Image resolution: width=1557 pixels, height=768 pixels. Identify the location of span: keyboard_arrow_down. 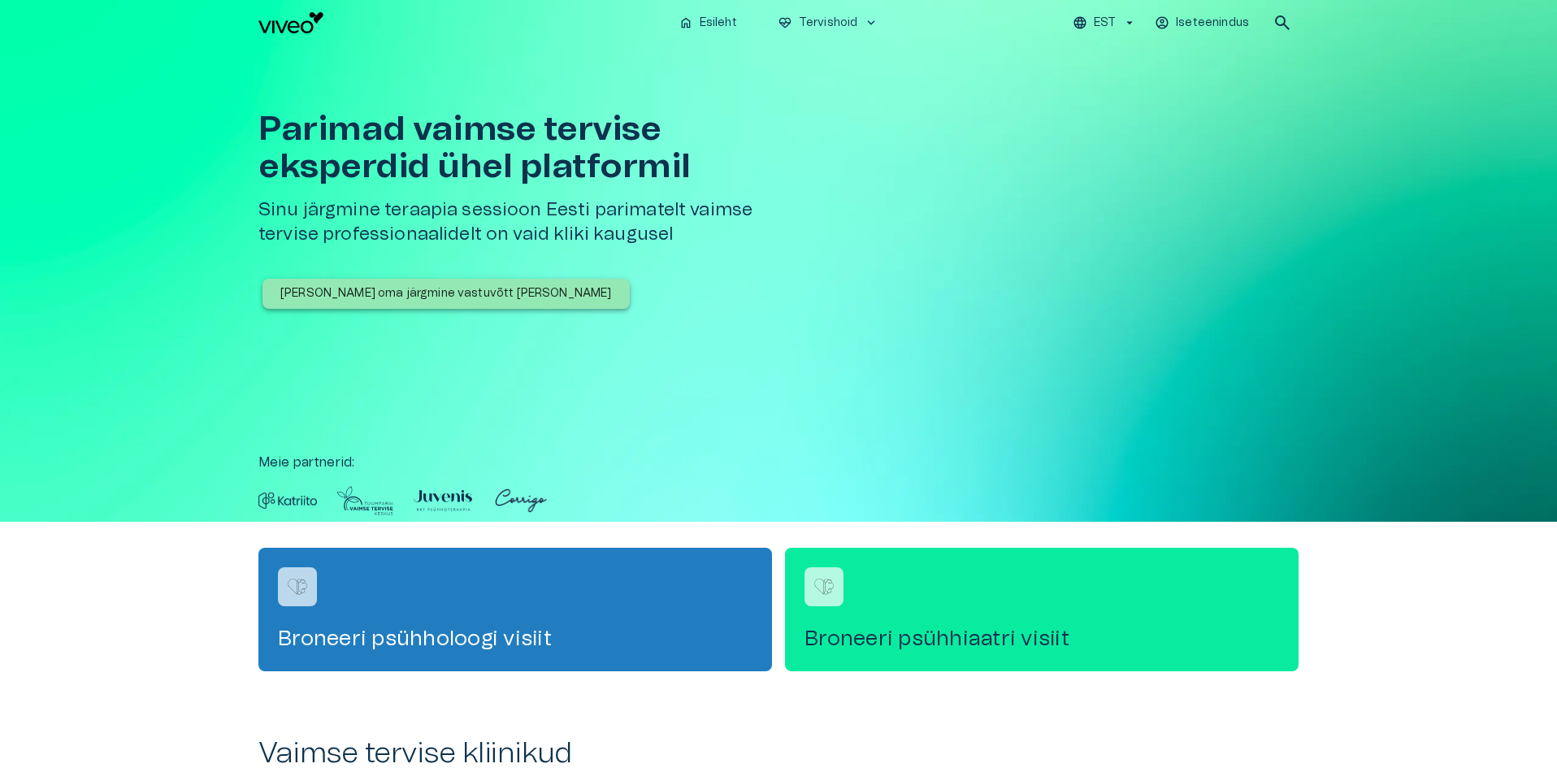
(871, 23).